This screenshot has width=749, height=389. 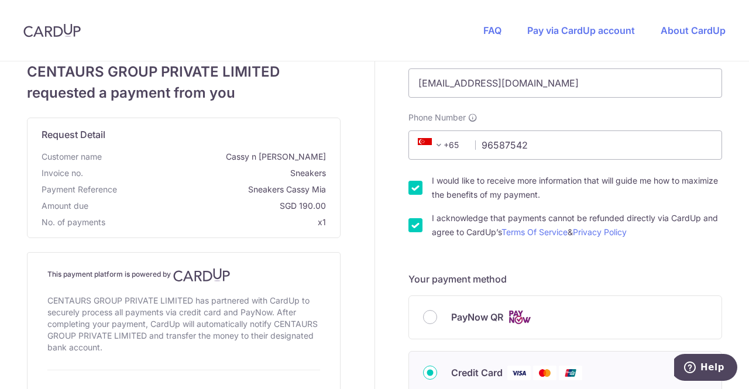 What do you see at coordinates (38, 13) in the screenshot?
I see `span: Help` at bounding box center [38, 13].